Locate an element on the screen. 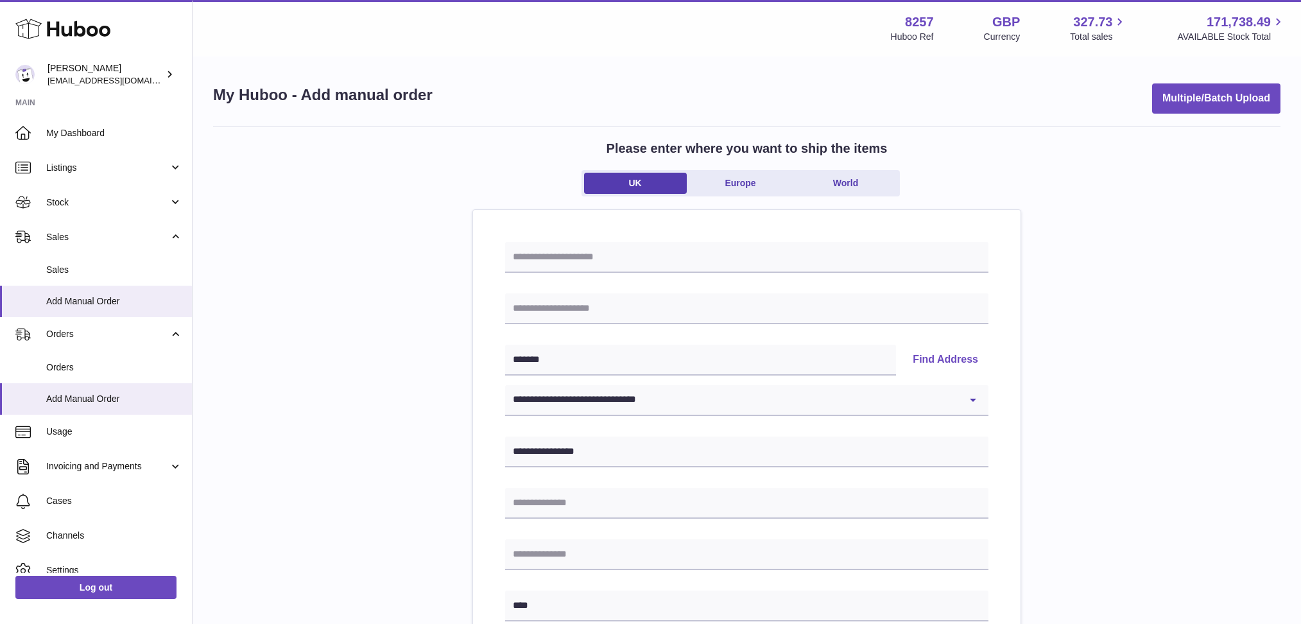 The image size is (1301, 624). a: 171,738.49 AVAILABLE Stock Total is located at coordinates (1231, 28).